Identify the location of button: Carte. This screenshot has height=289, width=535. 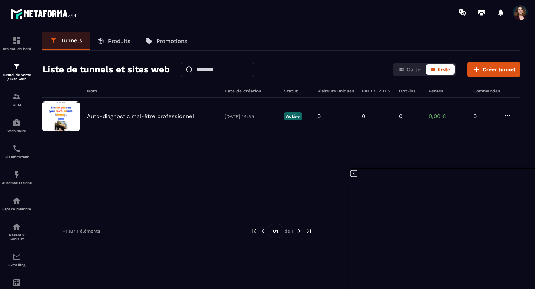
(409, 69).